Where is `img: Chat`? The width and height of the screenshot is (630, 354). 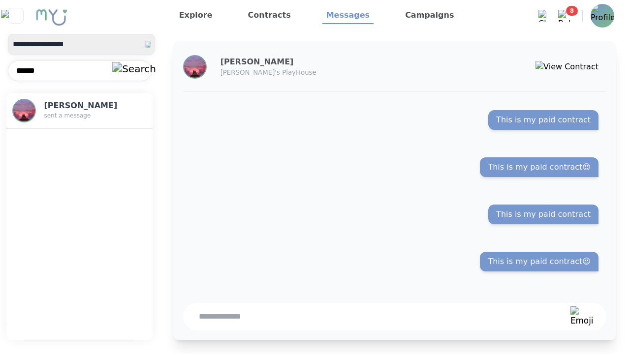 img: Chat is located at coordinates (544, 16).